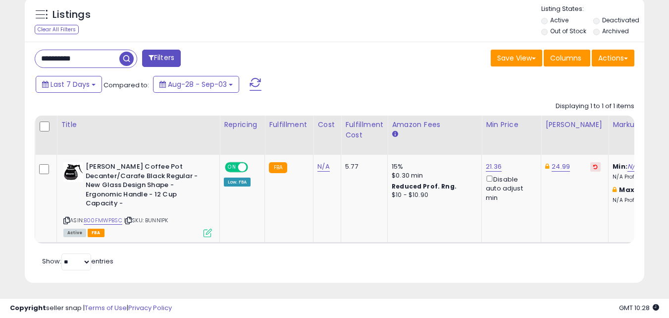  I want to click on a: Terms of Use, so click(106, 307).